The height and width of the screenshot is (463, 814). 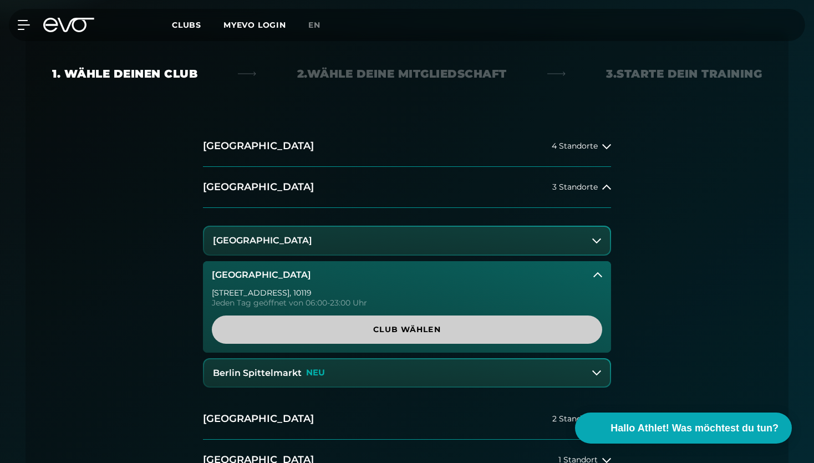 I want to click on div: 3. Starte dein Training, so click(x=683, y=74).